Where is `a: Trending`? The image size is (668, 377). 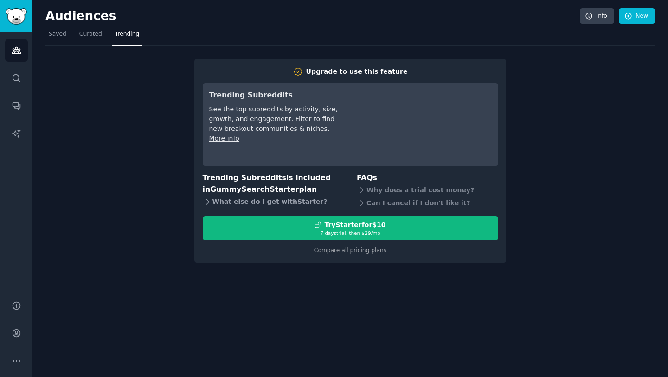
a: Trending is located at coordinates (127, 36).